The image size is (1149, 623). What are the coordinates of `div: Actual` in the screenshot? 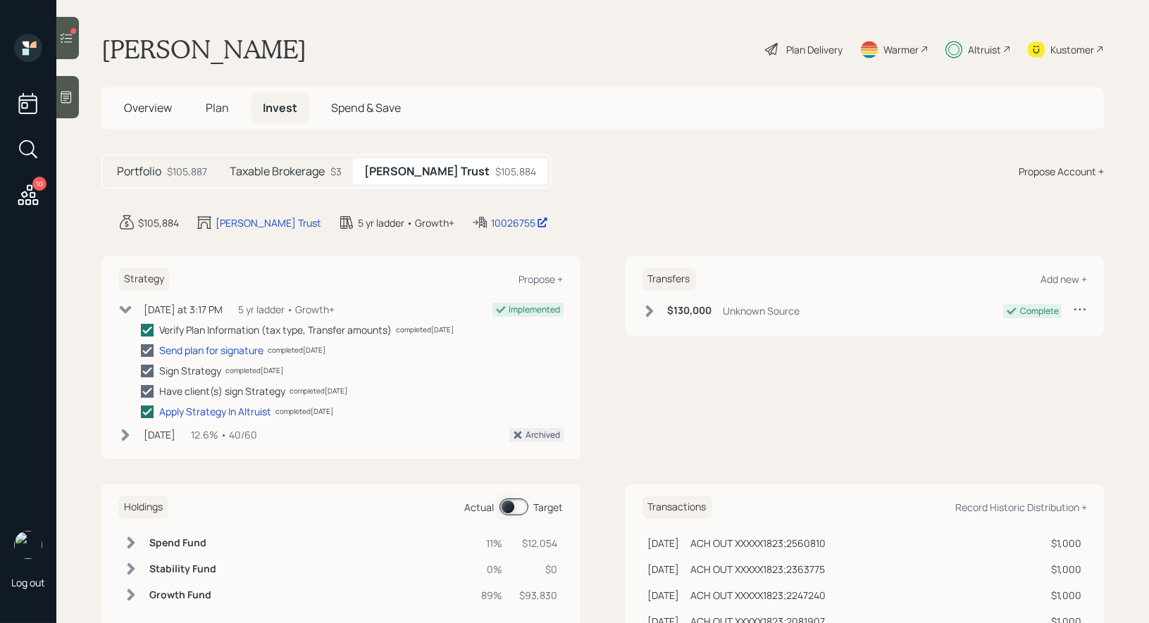 It's located at (480, 507).